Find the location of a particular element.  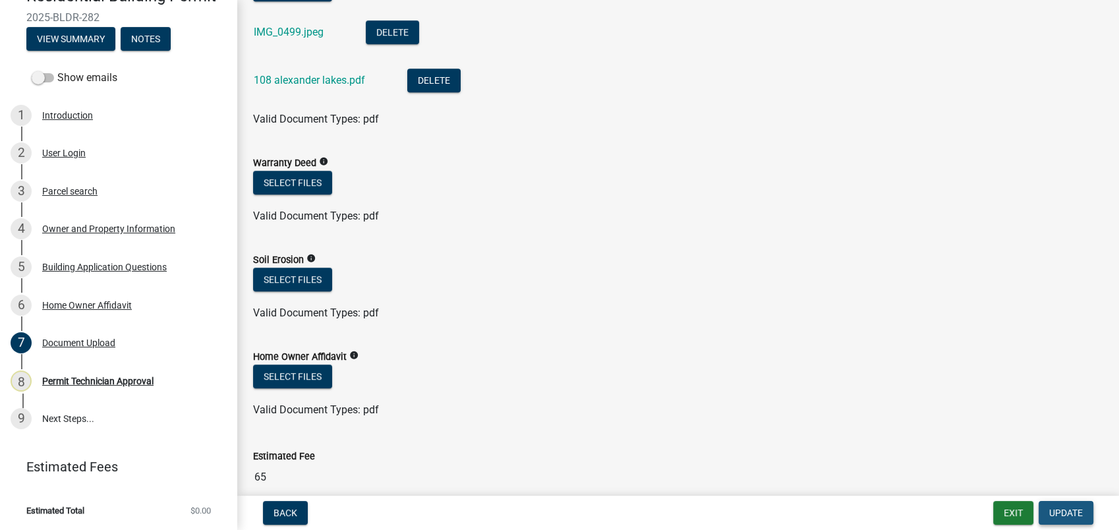

div: Document Upload is located at coordinates (78, 343).